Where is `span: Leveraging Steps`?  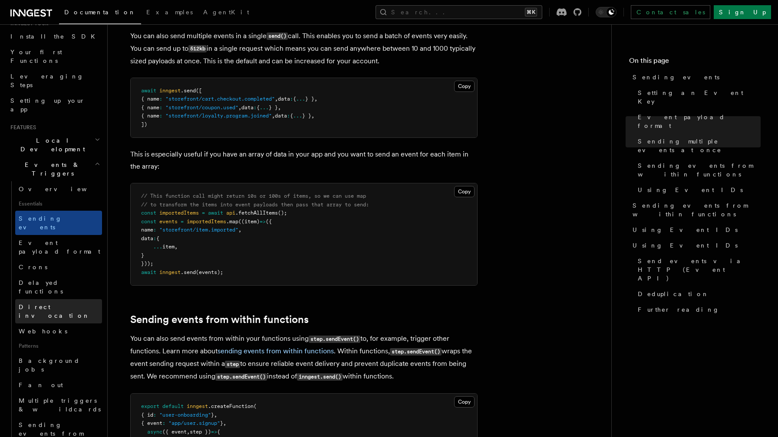 span: Leveraging Steps is located at coordinates (47, 81).